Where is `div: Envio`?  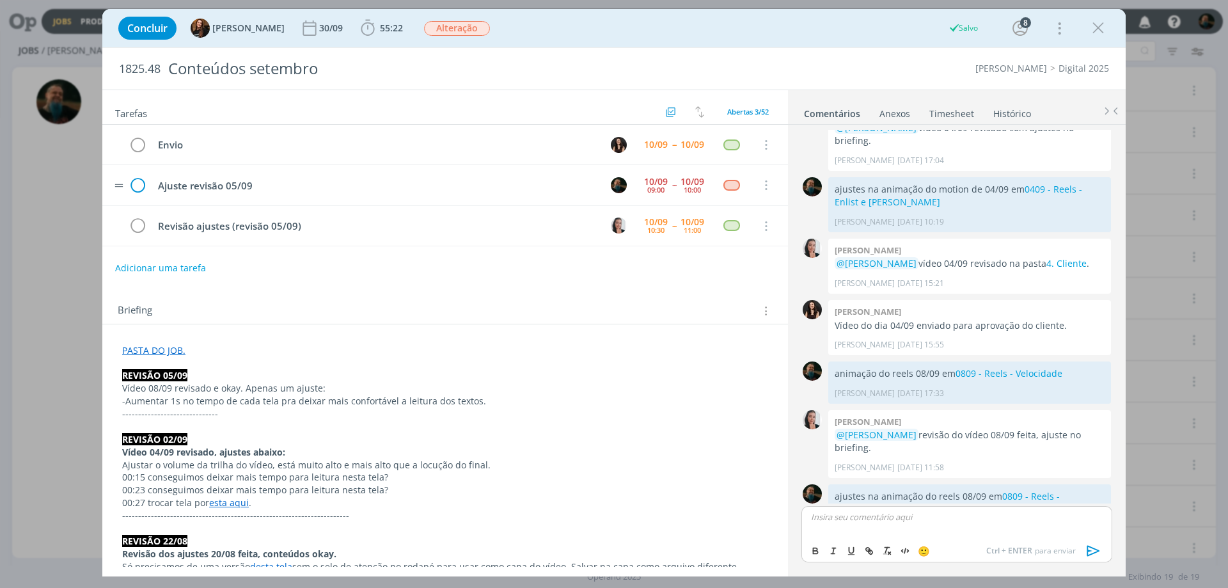
div: Envio is located at coordinates (375, 145).